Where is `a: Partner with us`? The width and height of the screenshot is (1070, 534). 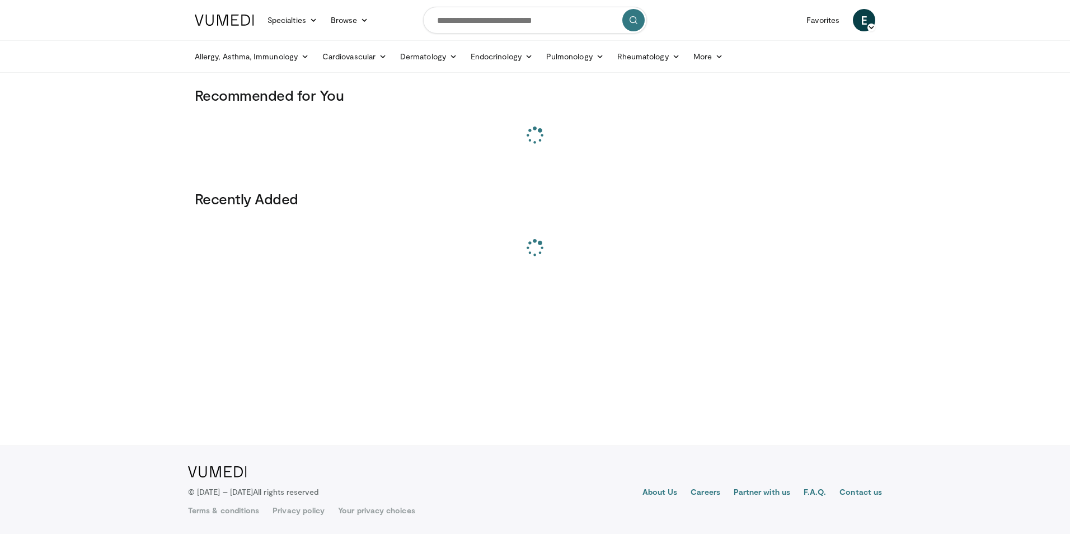
a: Partner with us is located at coordinates (761, 493).